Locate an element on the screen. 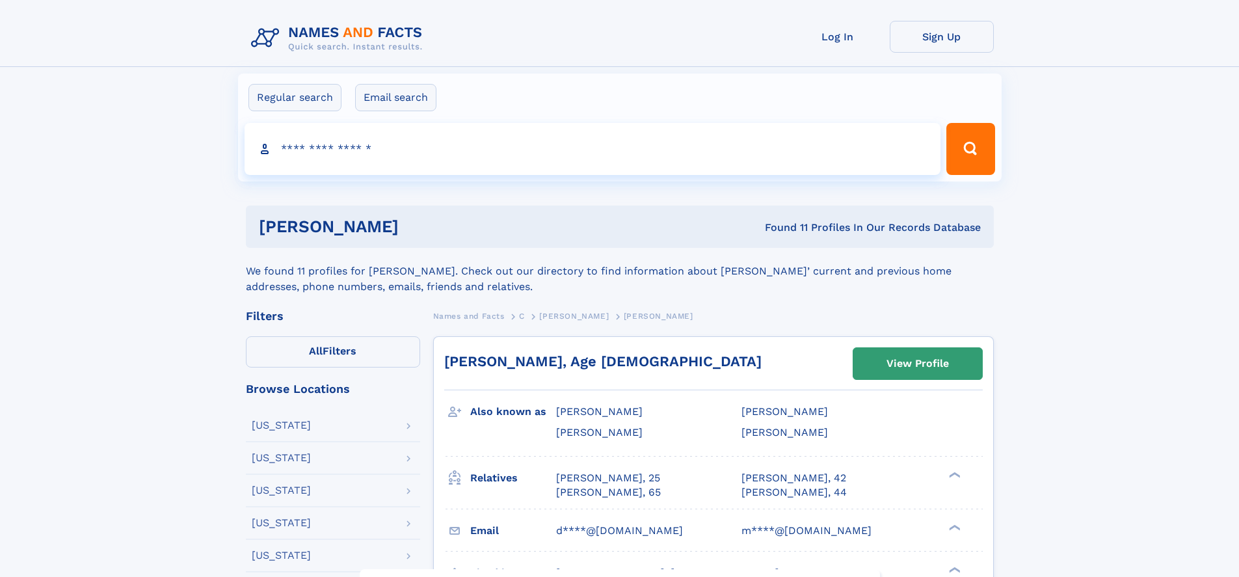 This screenshot has width=1239, height=577. input: search input is located at coordinates (593, 149).